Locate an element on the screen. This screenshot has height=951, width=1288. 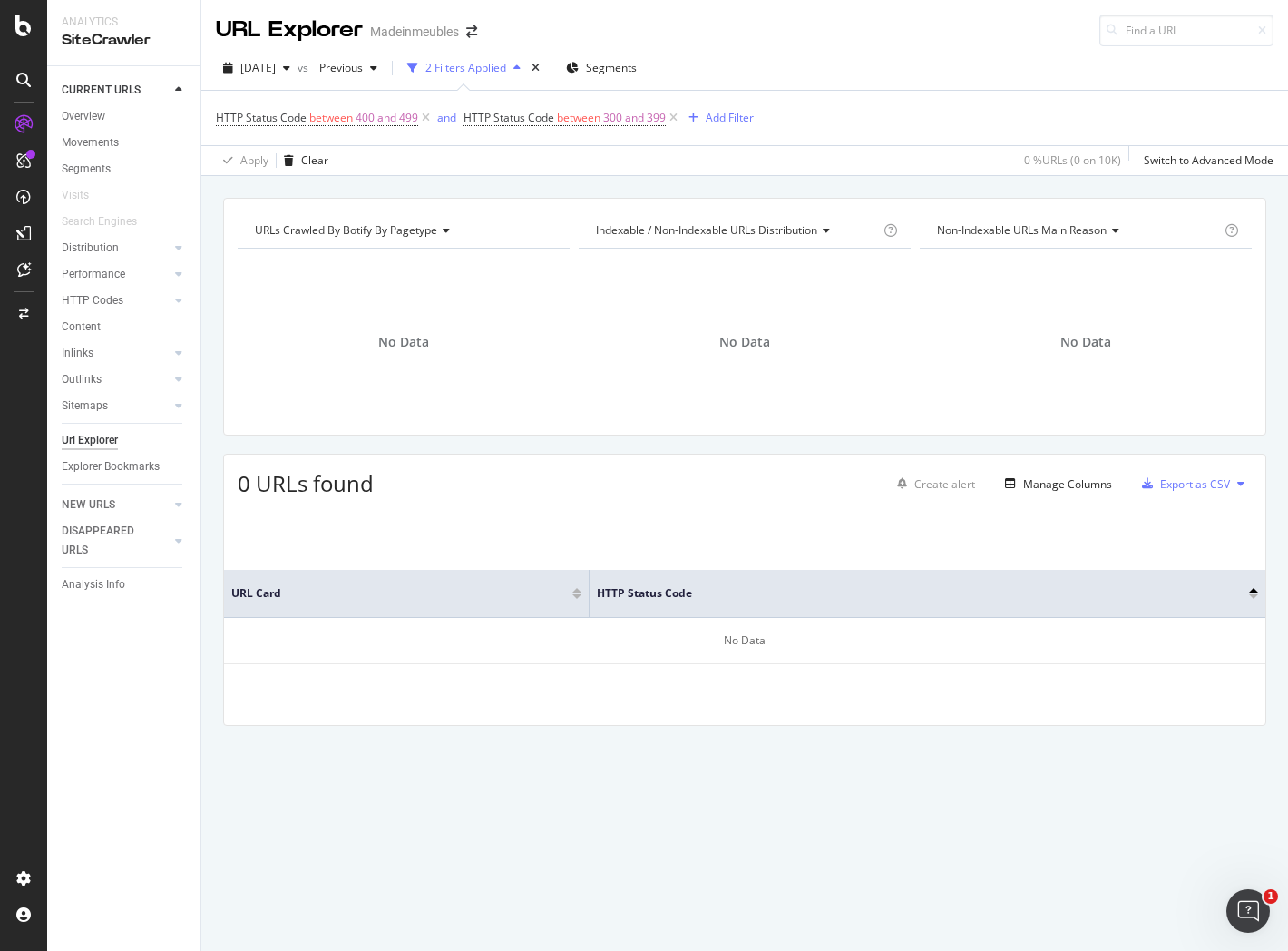
div: and is located at coordinates (446, 117).